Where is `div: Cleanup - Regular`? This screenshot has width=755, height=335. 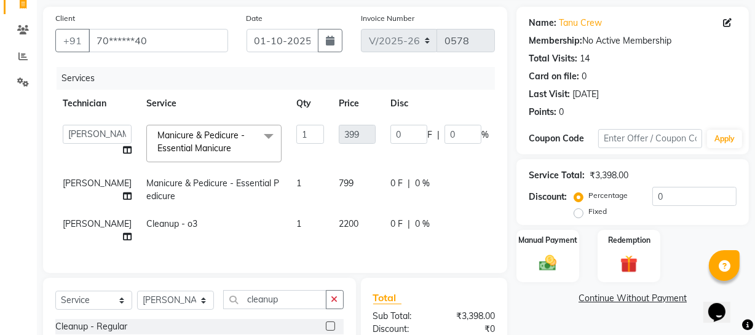
div: Cleanup - Regular is located at coordinates (91, 326).